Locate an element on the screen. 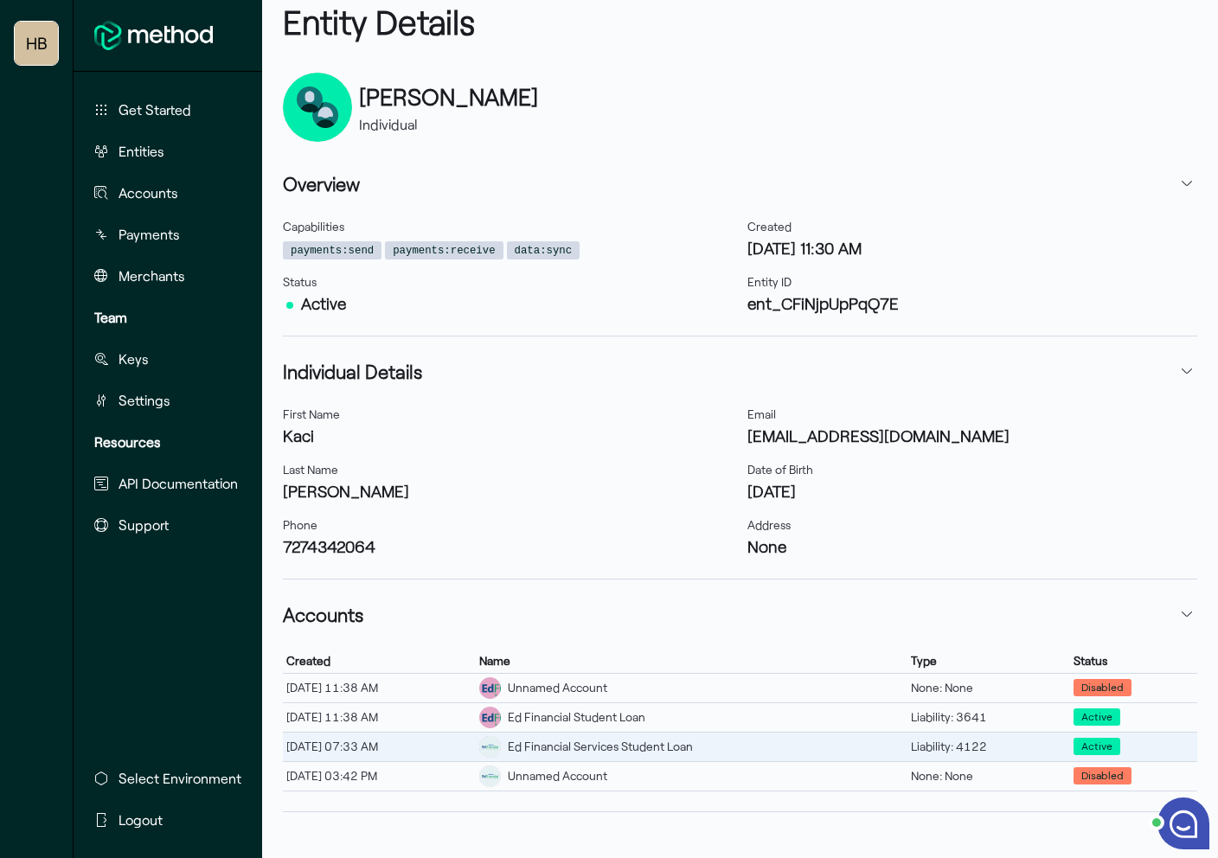 This screenshot has height=858, width=1218. span: Merchants is located at coordinates (151, 276).